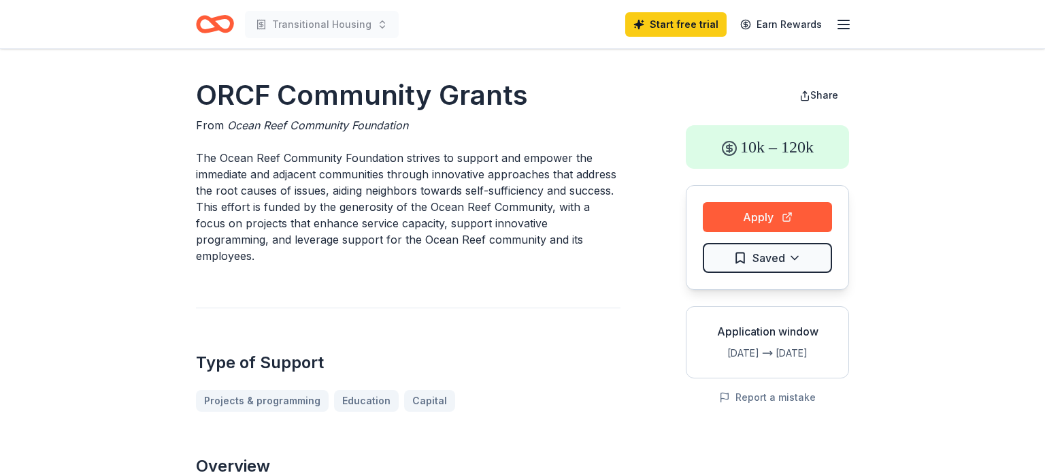  Describe the element at coordinates (366, 401) in the screenshot. I see `a: Education` at that location.